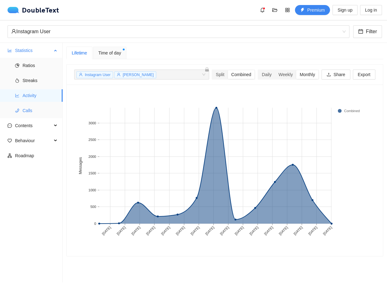 The height and width of the screenshot is (285, 387). I want to click on span: upload, so click(329, 75).